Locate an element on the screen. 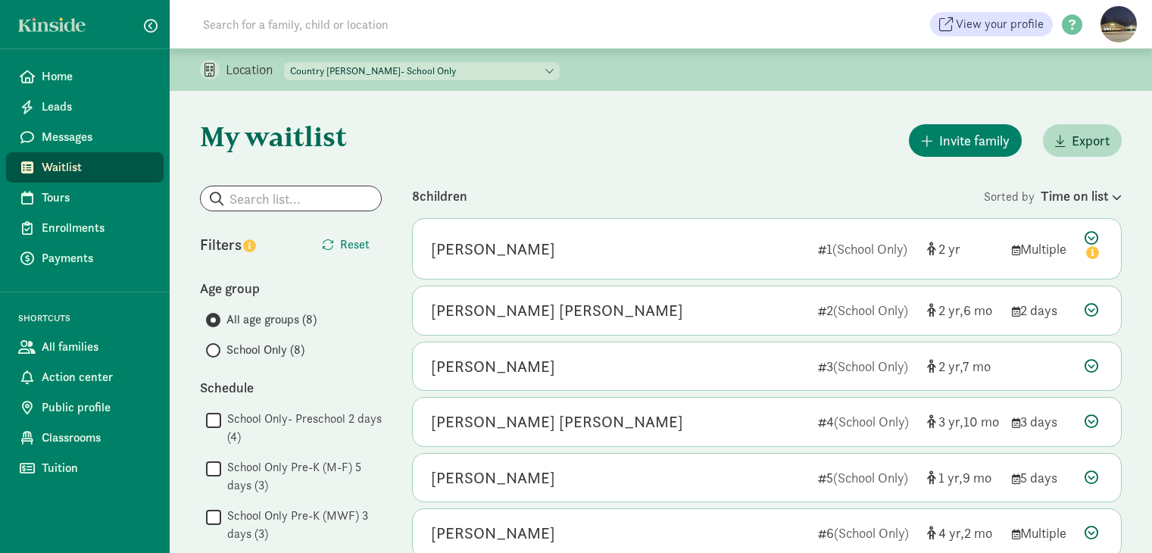 This screenshot has width=1152, height=553. span: Public profile is located at coordinates (96, 408).